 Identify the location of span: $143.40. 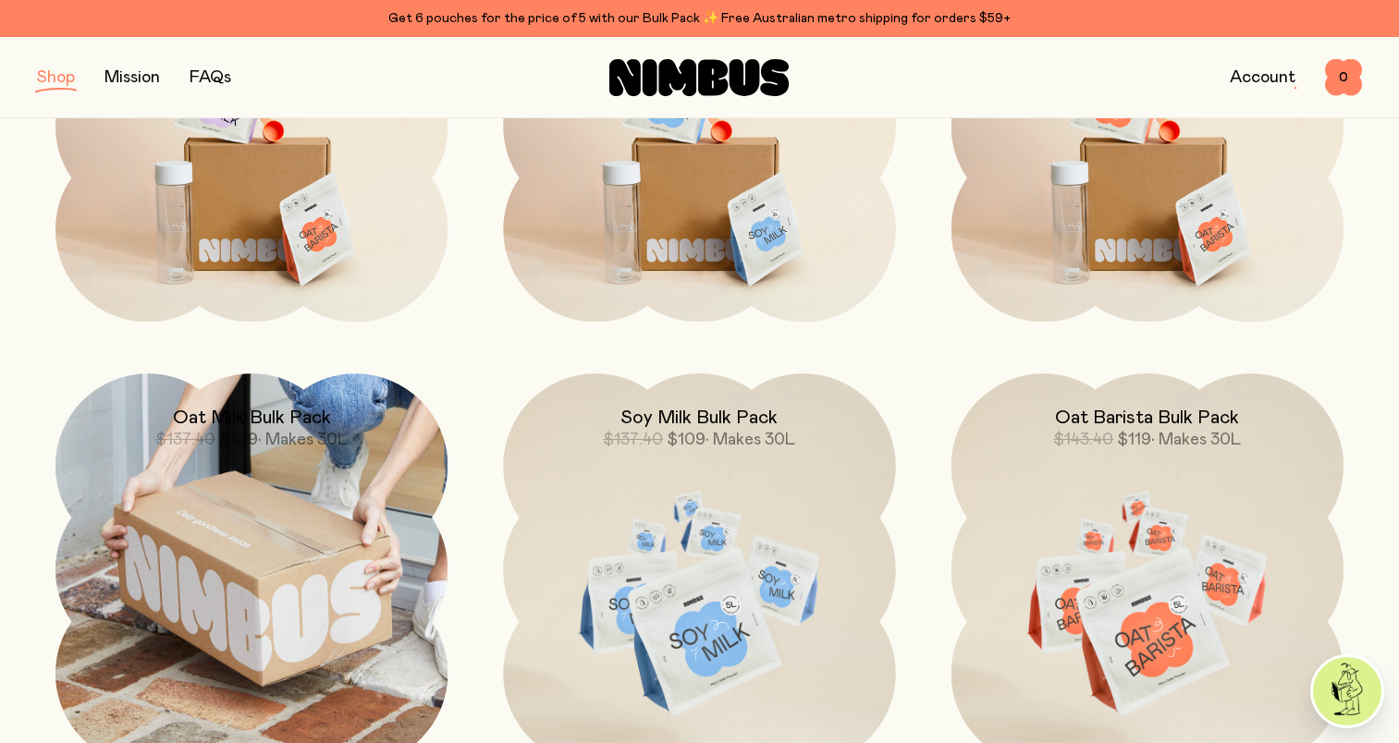
(1083, 440).